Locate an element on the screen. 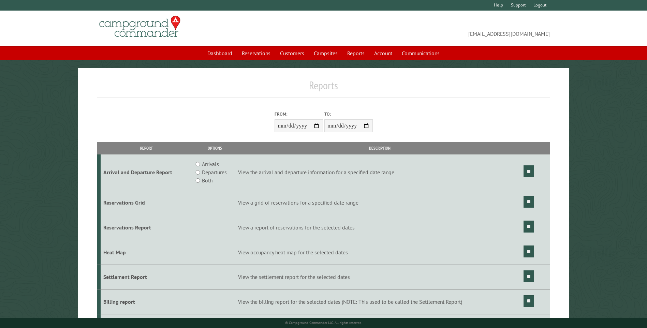  th: Options is located at coordinates (214, 148).